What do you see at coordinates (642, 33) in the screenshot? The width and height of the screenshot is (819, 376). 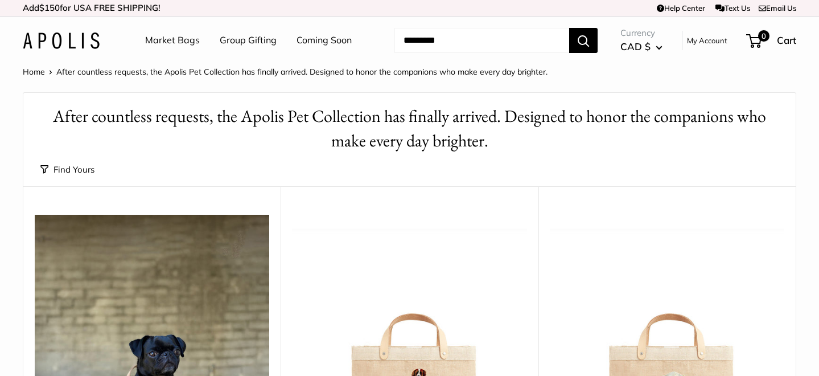 I see `span: Currency` at bounding box center [642, 33].